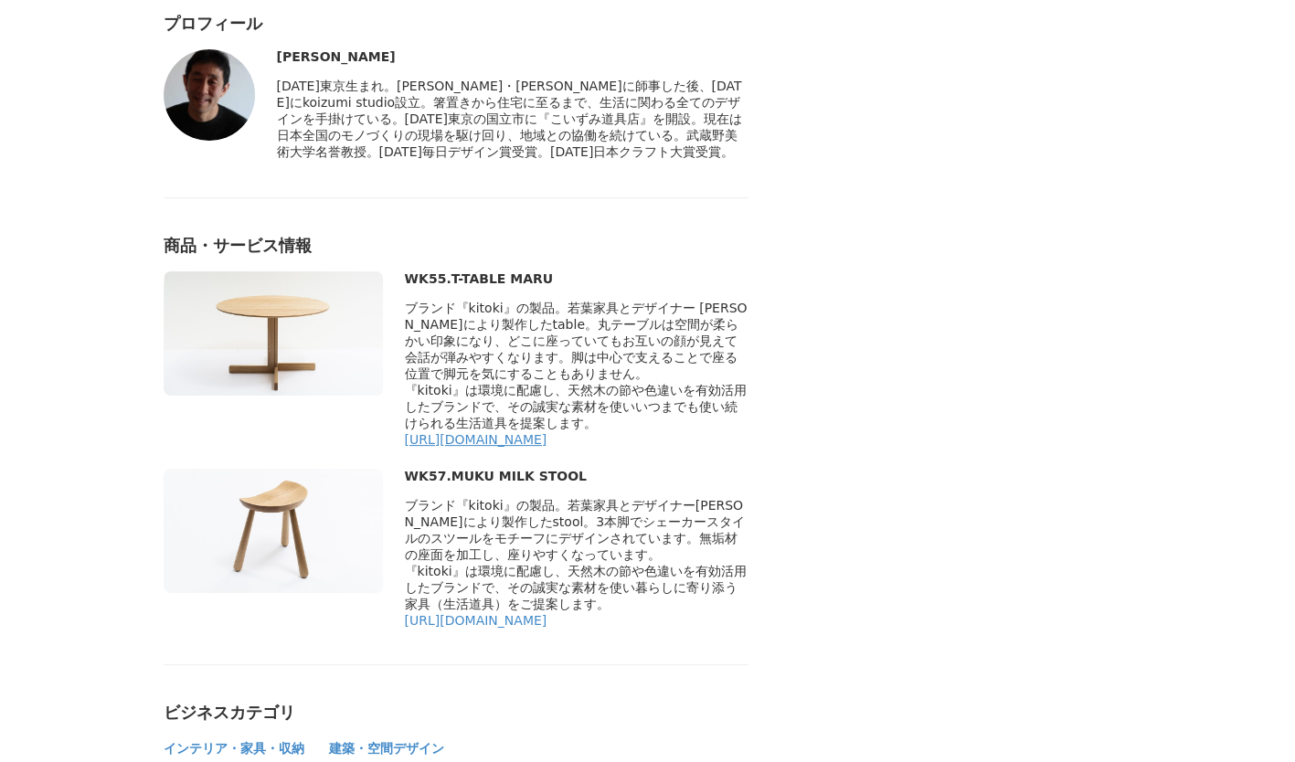  What do you see at coordinates (235, 749) in the screenshot?
I see `a: インテリア・家具・収納` at bounding box center [235, 749].